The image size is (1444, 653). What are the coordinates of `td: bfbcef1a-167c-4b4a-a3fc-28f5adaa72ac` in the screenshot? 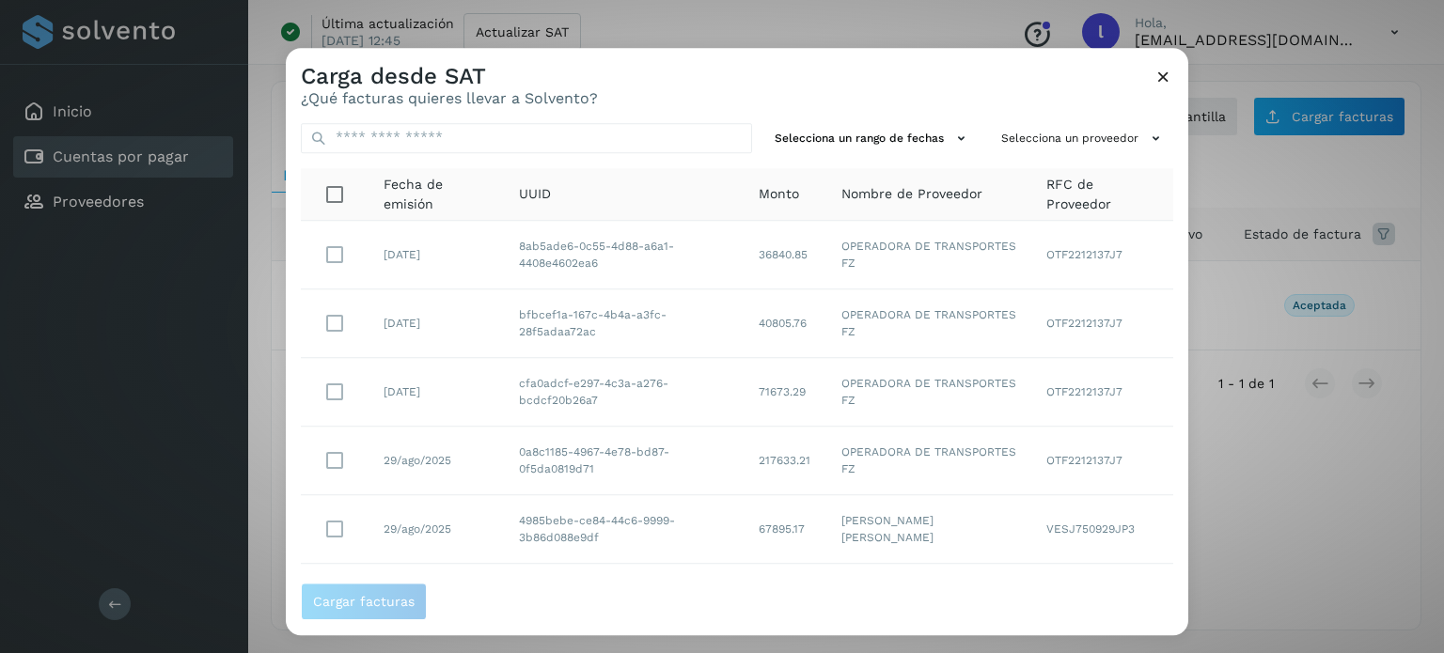 It's located at (623, 324).